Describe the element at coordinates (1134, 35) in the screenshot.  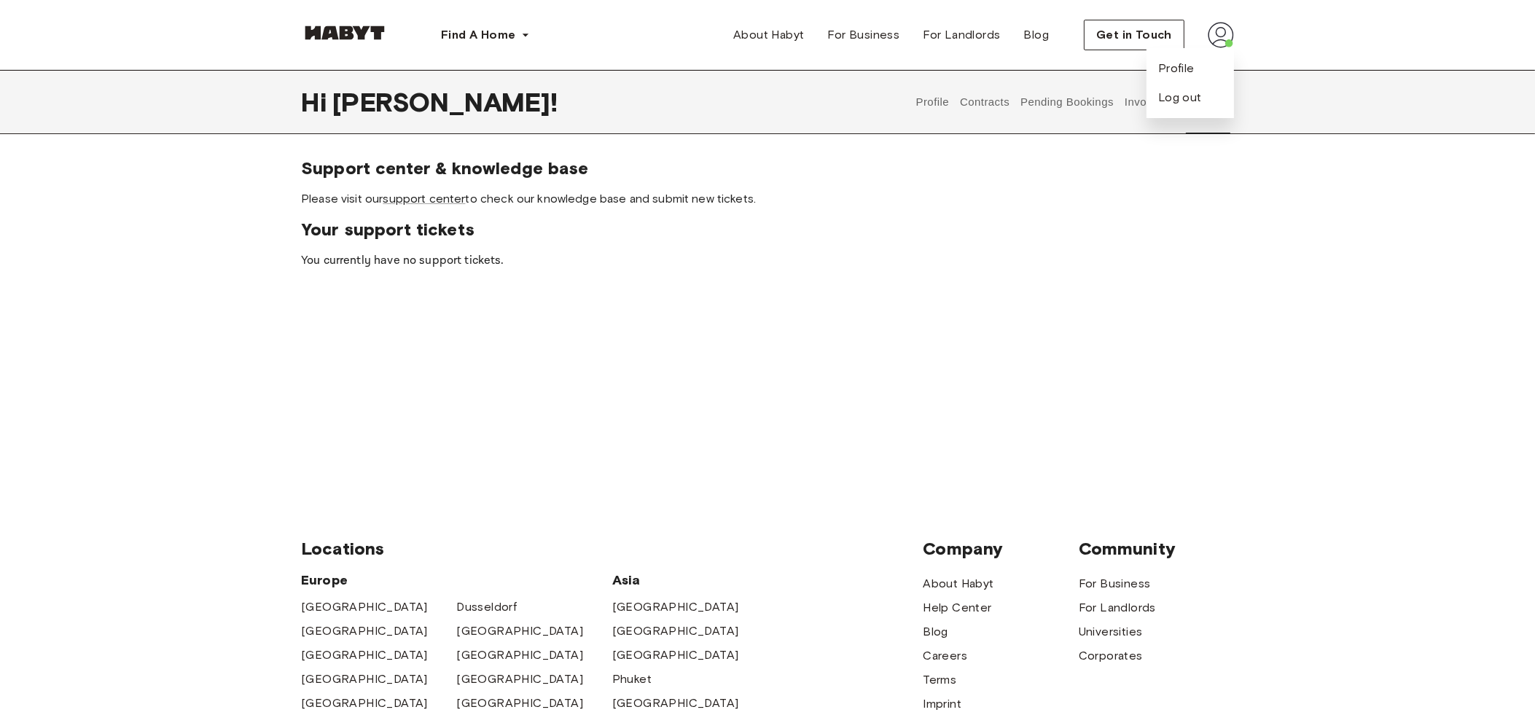
I see `button: Get in Touch` at that location.